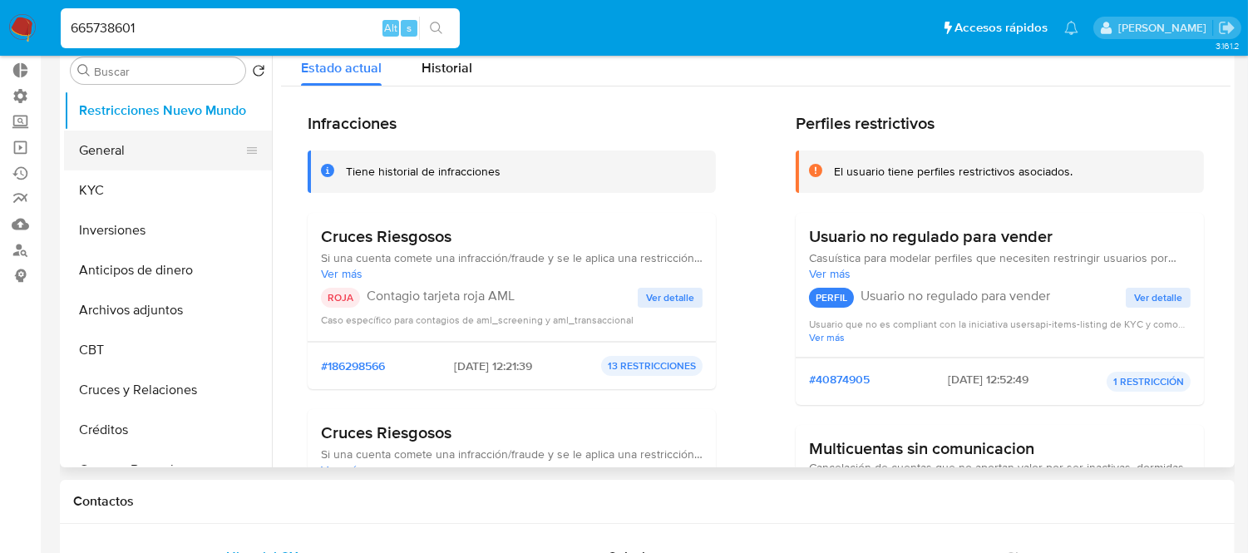 The image size is (1248, 553). Describe the element at coordinates (1071, 27) in the screenshot. I see `a: Notificaciones` at that location.